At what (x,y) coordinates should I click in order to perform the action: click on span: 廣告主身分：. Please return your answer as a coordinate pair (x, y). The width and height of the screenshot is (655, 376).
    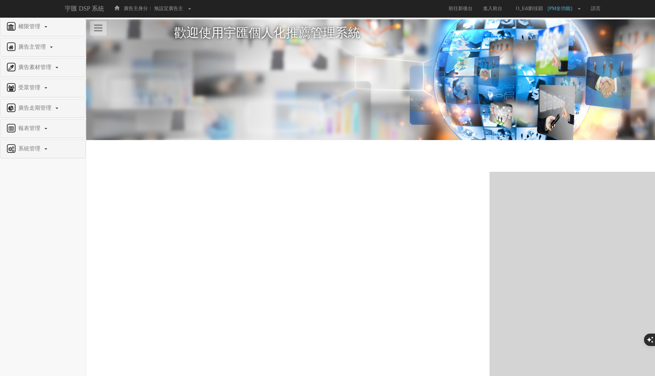
    Looking at the image, I should click on (138, 8).